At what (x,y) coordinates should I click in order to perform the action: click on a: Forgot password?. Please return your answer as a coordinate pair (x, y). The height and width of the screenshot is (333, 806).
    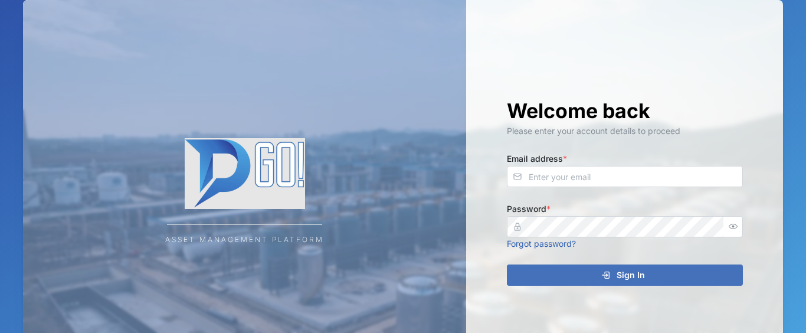
    Looking at the image, I should click on (541, 243).